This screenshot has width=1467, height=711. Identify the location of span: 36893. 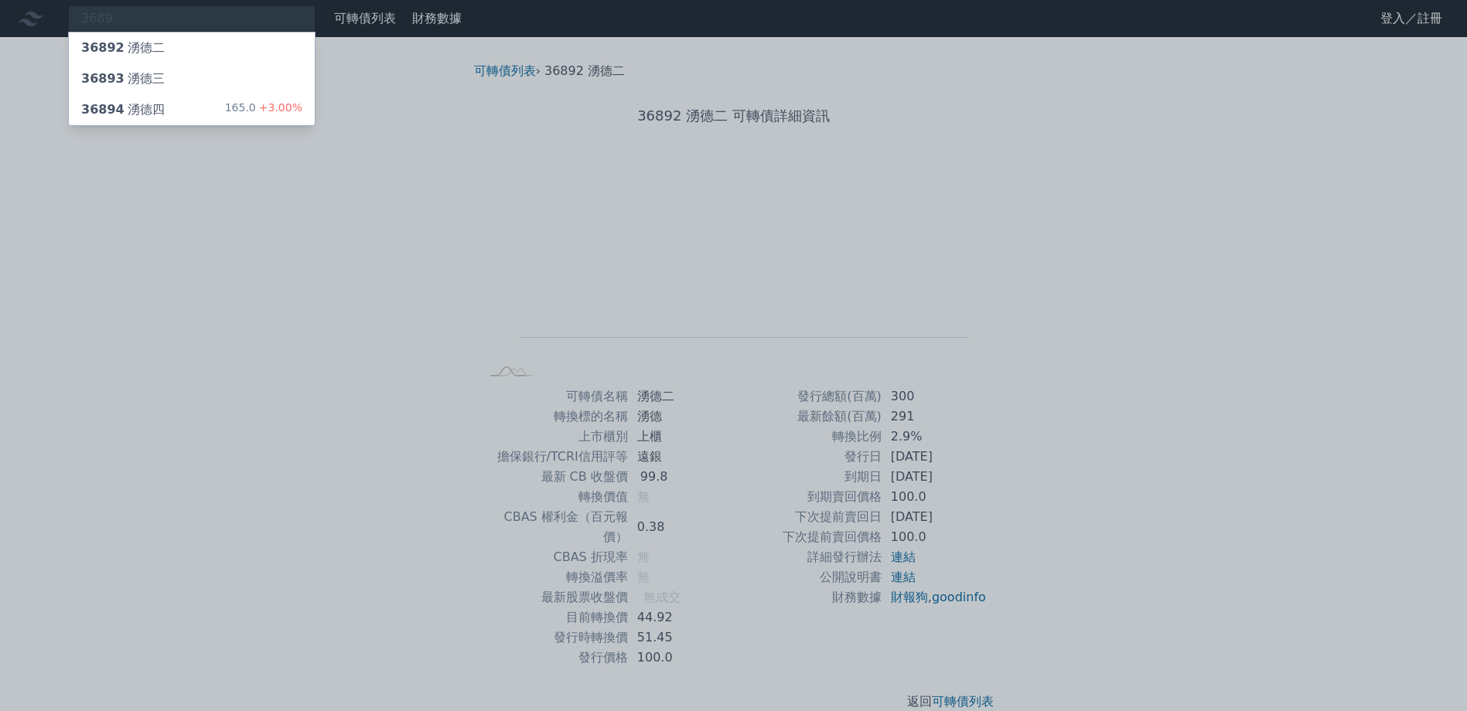
(103, 78).